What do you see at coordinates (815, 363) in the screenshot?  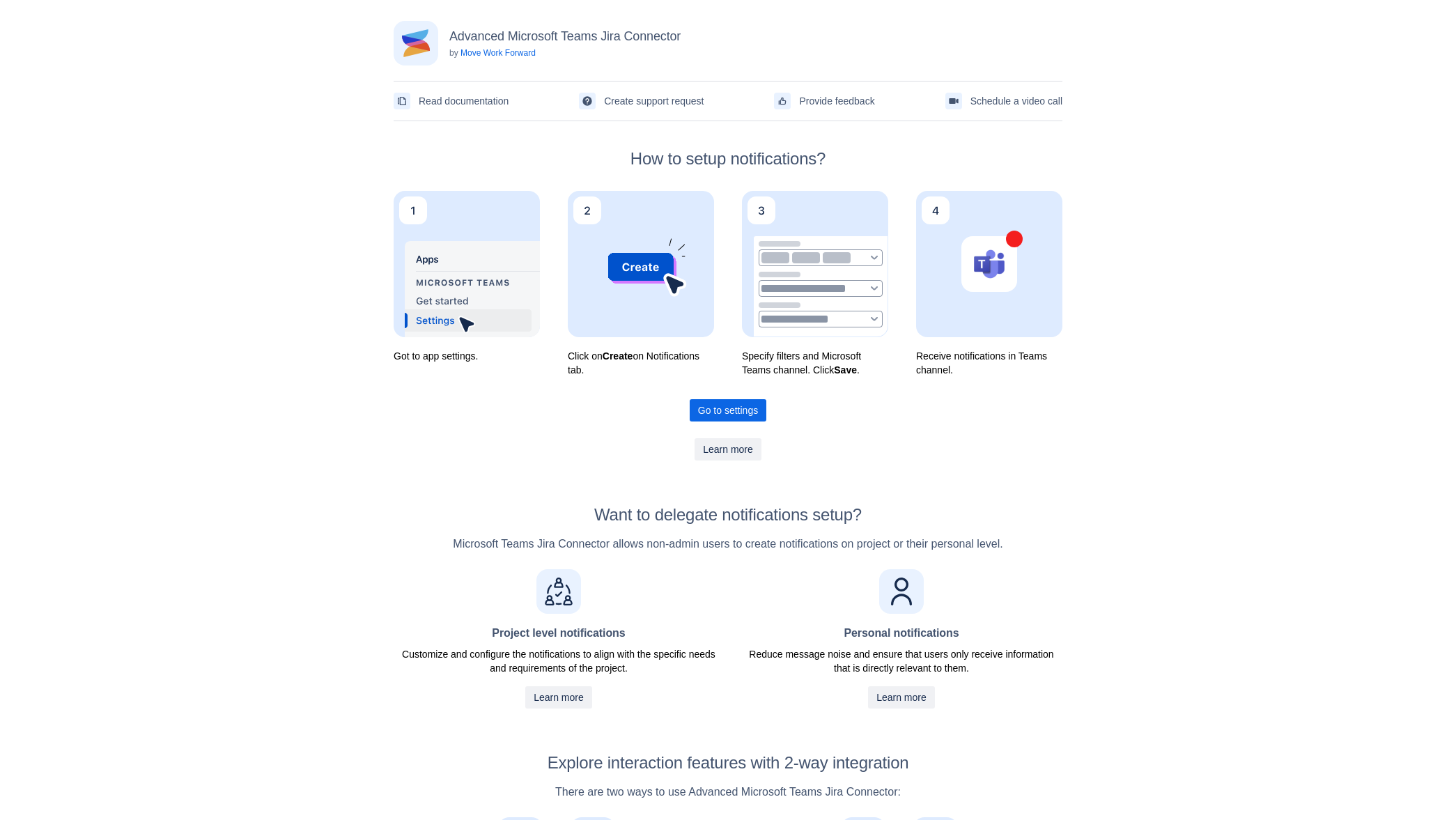 I see `p: Specify filters and Microsoft Teams channel. Click .` at bounding box center [815, 363].